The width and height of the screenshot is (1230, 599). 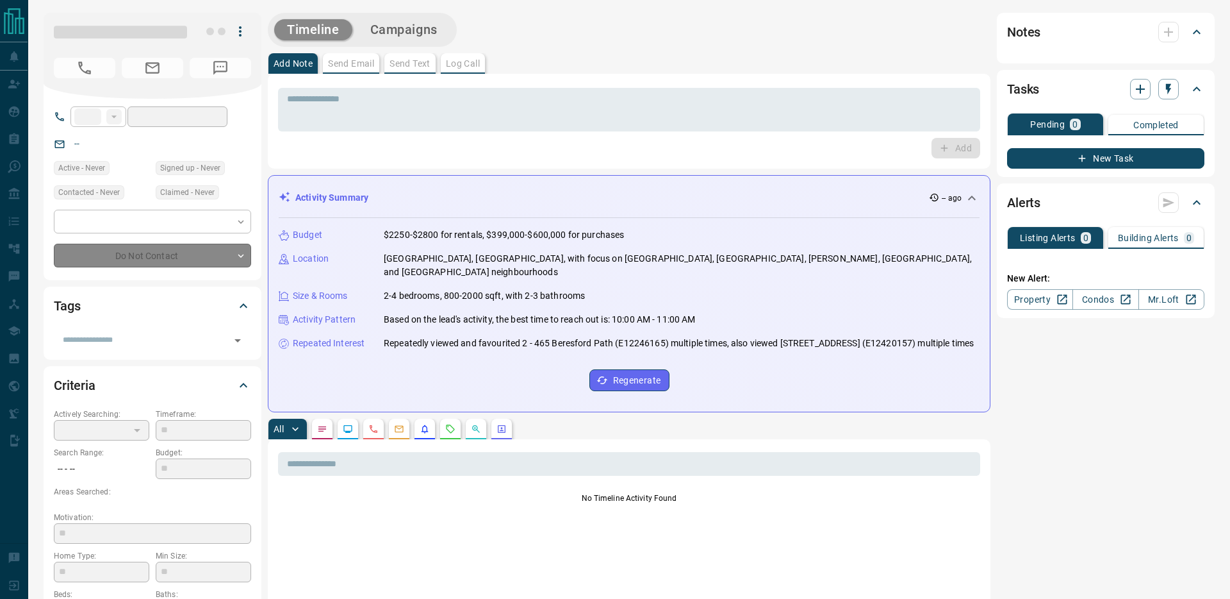 What do you see at coordinates (1171, 299) in the screenshot?
I see `a: Mr.Loft` at bounding box center [1171, 299].